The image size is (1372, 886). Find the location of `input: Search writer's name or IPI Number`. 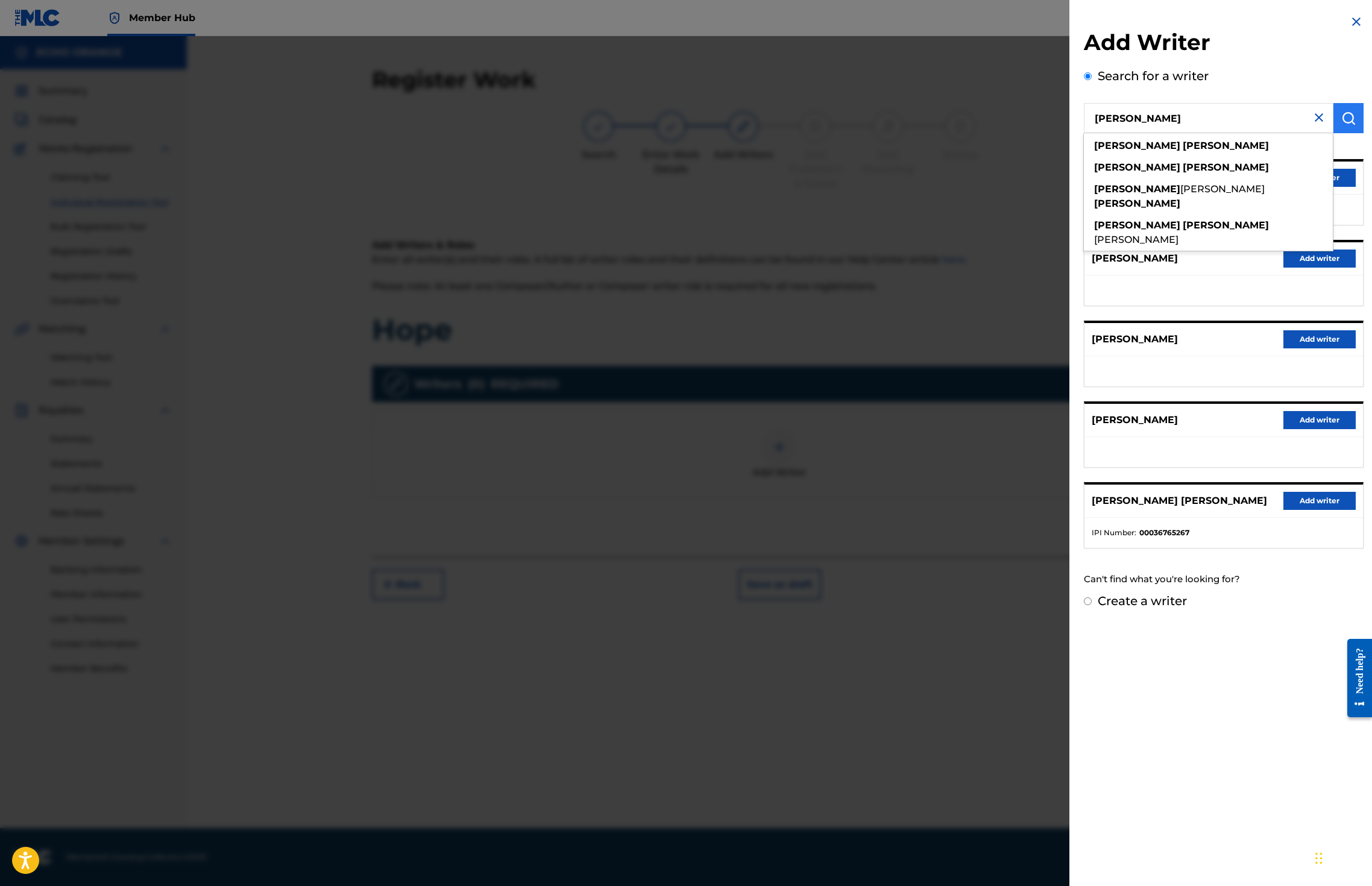

input: Search writer's name or IPI Number is located at coordinates (1209, 118).